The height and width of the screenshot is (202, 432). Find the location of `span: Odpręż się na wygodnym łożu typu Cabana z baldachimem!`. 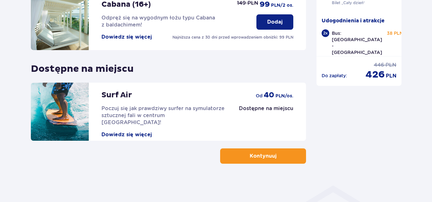

span: Odpręż się na wygodnym łożu typu Cabana z baldachimem! is located at coordinates (158, 21).